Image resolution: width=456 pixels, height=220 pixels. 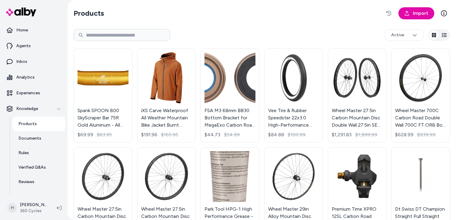 What do you see at coordinates (33, 211) in the screenshot?
I see `span: 365 Cycles` at bounding box center [33, 211].